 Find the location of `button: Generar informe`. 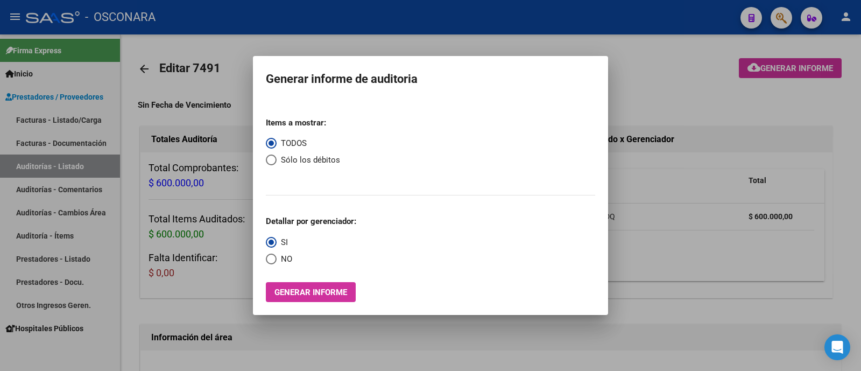

button: Generar informe is located at coordinates (311, 292).